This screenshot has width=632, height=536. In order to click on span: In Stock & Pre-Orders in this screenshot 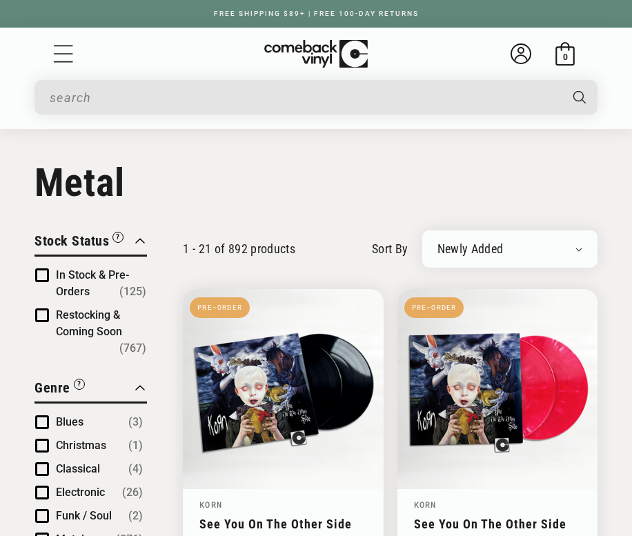, I will do `click(92, 283)`.